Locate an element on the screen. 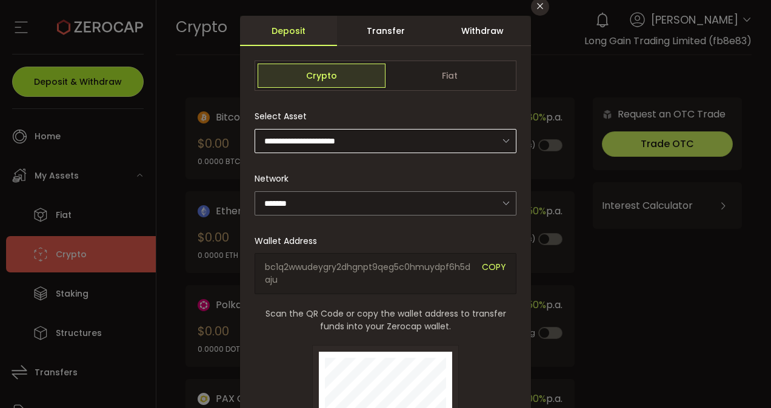 This screenshot has height=408, width=771. span: Scan the QR Code or copy the wallet address to transfer funds into your Zerocap wallet. is located at coordinates (385, 321).